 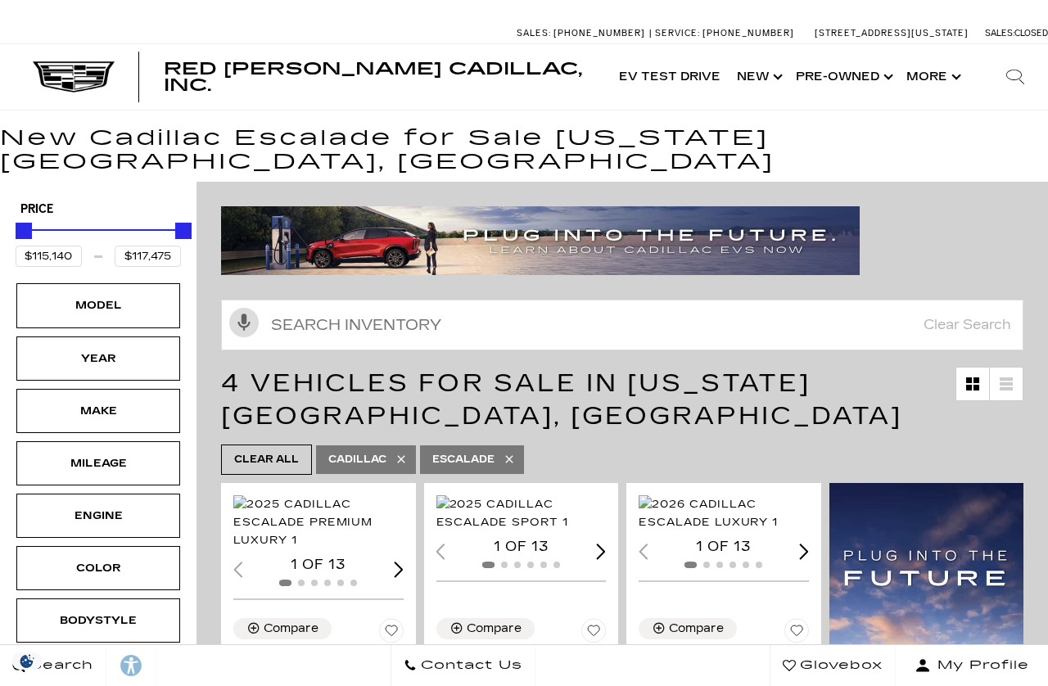 I want to click on div: Engine, so click(x=98, y=516).